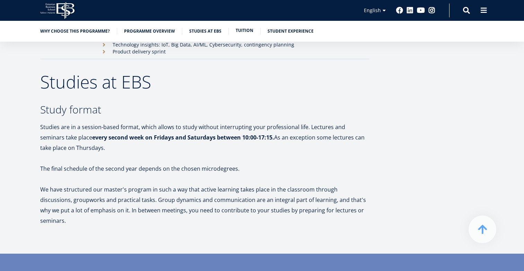 The width and height of the screenshot is (524, 271). I want to click on p: The final schedule of the second year depends on the chosen microdegrees., so click(205, 169).